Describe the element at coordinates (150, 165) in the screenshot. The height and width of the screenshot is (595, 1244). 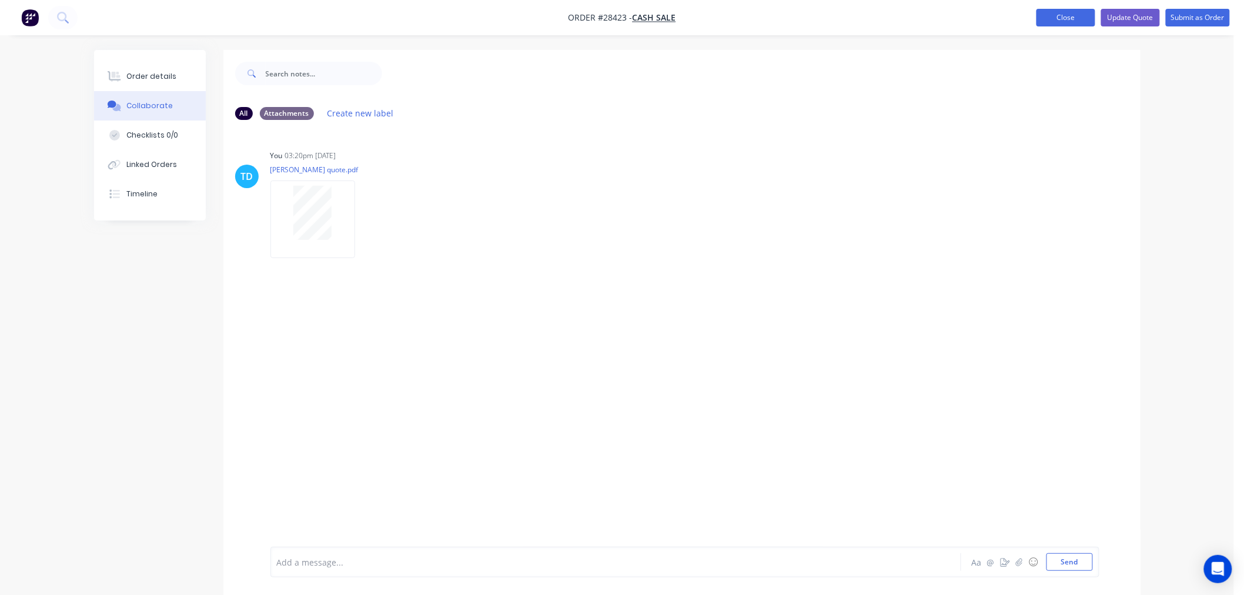
I see `button: Linked Orders` at that location.